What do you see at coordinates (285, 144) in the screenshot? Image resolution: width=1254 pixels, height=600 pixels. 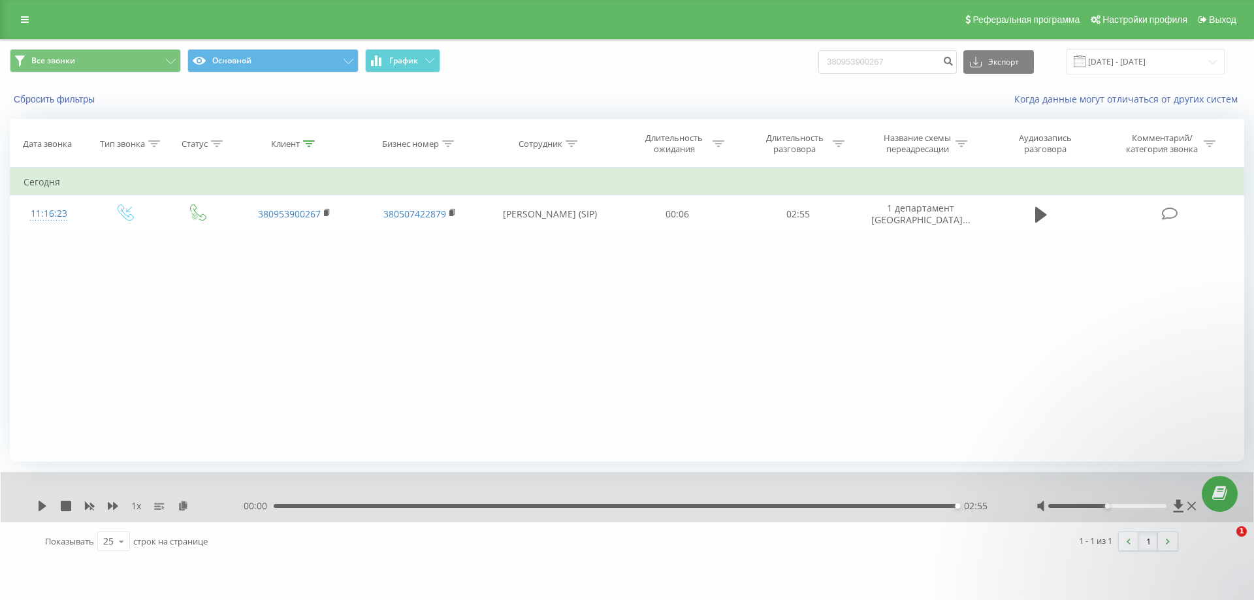 I see `div: Клиент` at bounding box center [285, 144].